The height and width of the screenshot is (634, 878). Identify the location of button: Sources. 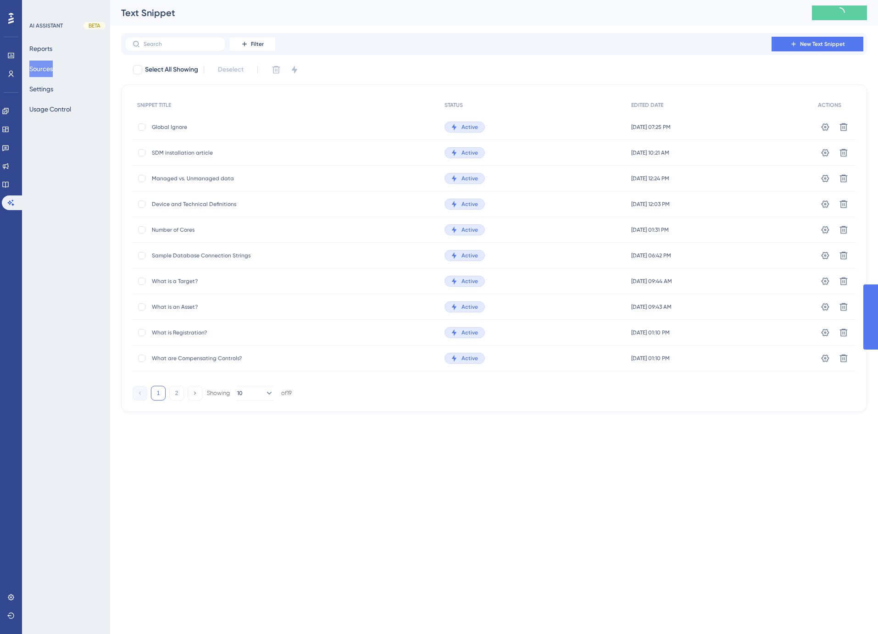
(41, 69).